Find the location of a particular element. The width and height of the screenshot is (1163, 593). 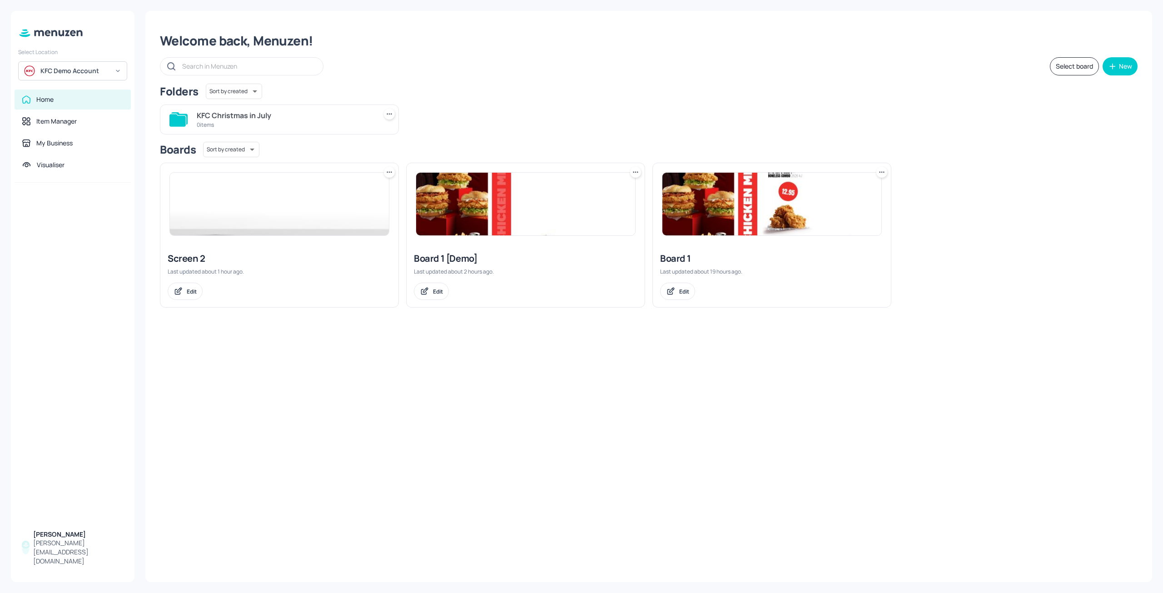

div: Visualiser is located at coordinates (50, 165).